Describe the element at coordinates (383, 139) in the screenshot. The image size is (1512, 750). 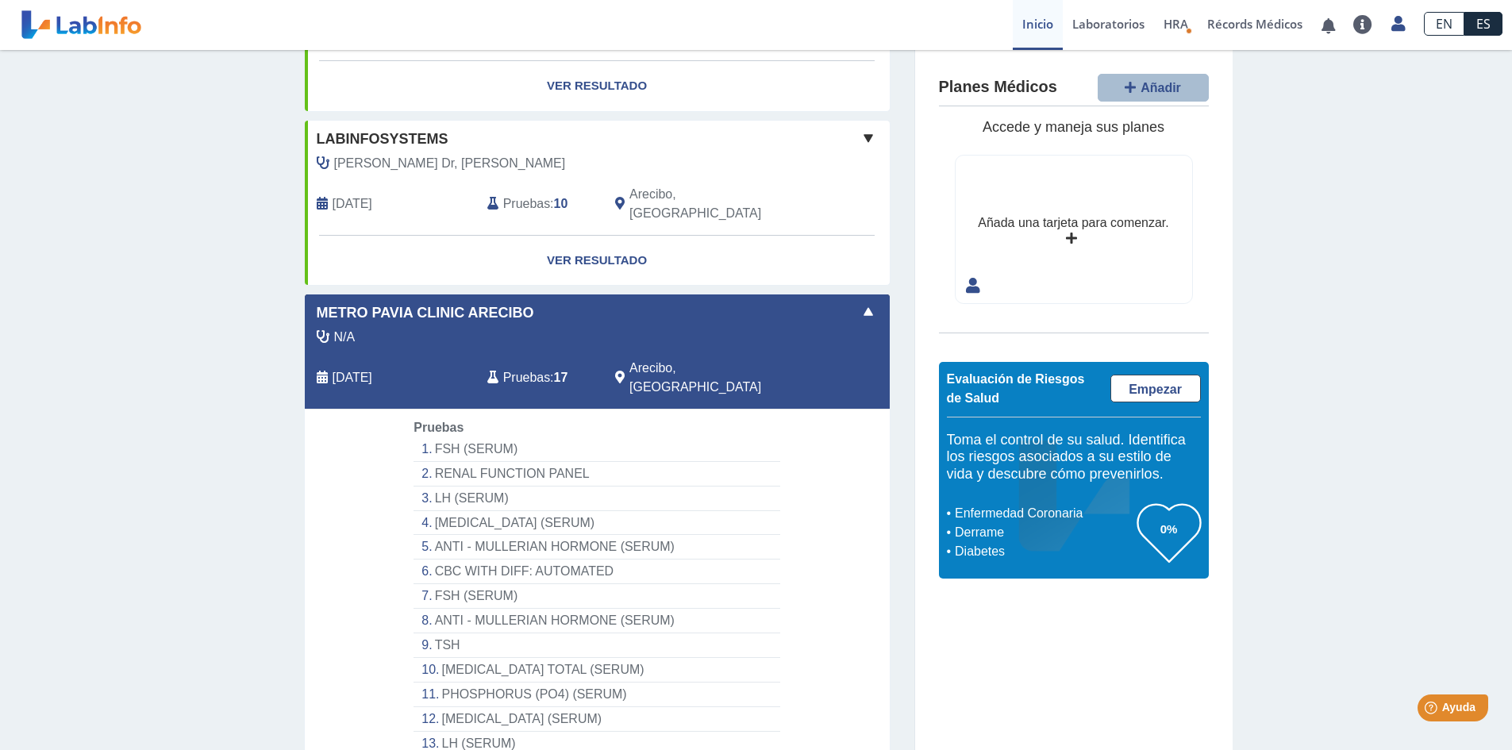
I see `span: Labinfosystems` at that location.